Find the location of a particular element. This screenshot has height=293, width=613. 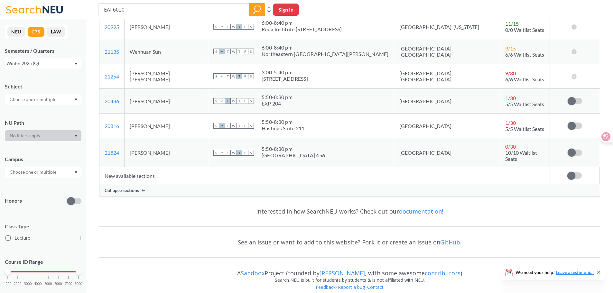

span: 0 / 30 is located at coordinates (510, 146).